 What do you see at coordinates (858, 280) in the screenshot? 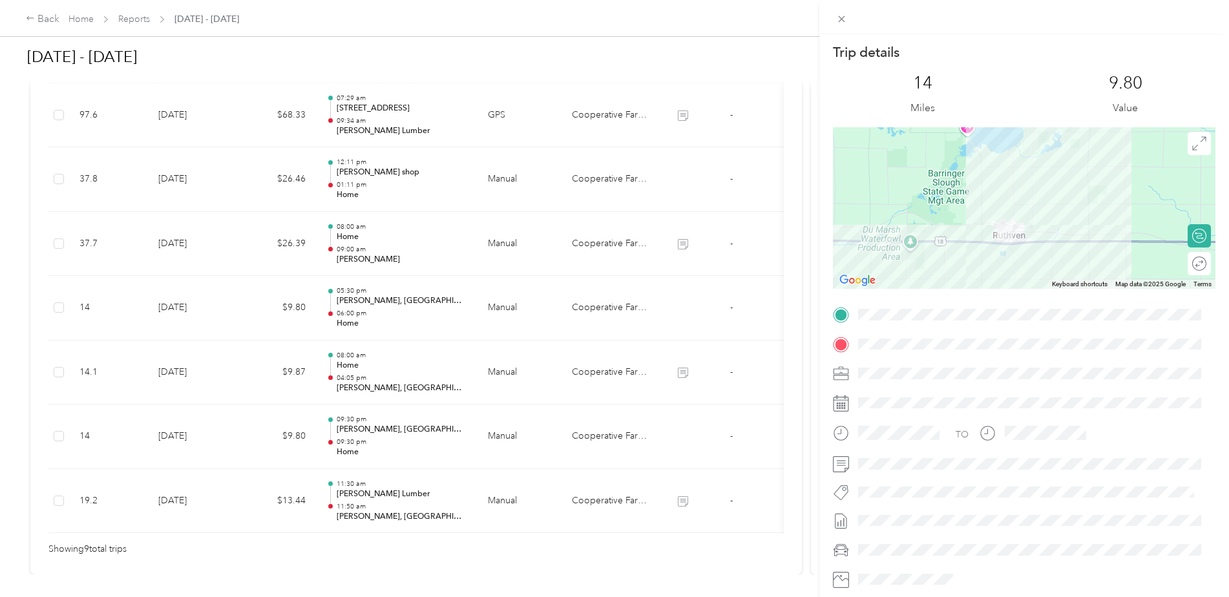
I see `a: Open this area in Google Maps (opens a new window)` at bounding box center [858, 280].